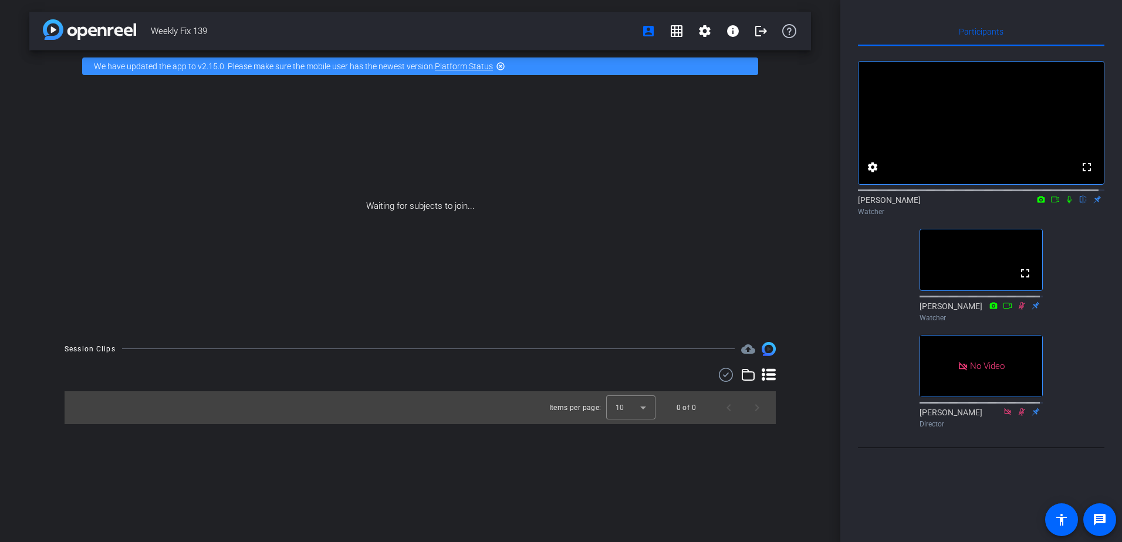 The image size is (1122, 542). What do you see at coordinates (757, 408) in the screenshot?
I see `button: Next page` at bounding box center [757, 408].